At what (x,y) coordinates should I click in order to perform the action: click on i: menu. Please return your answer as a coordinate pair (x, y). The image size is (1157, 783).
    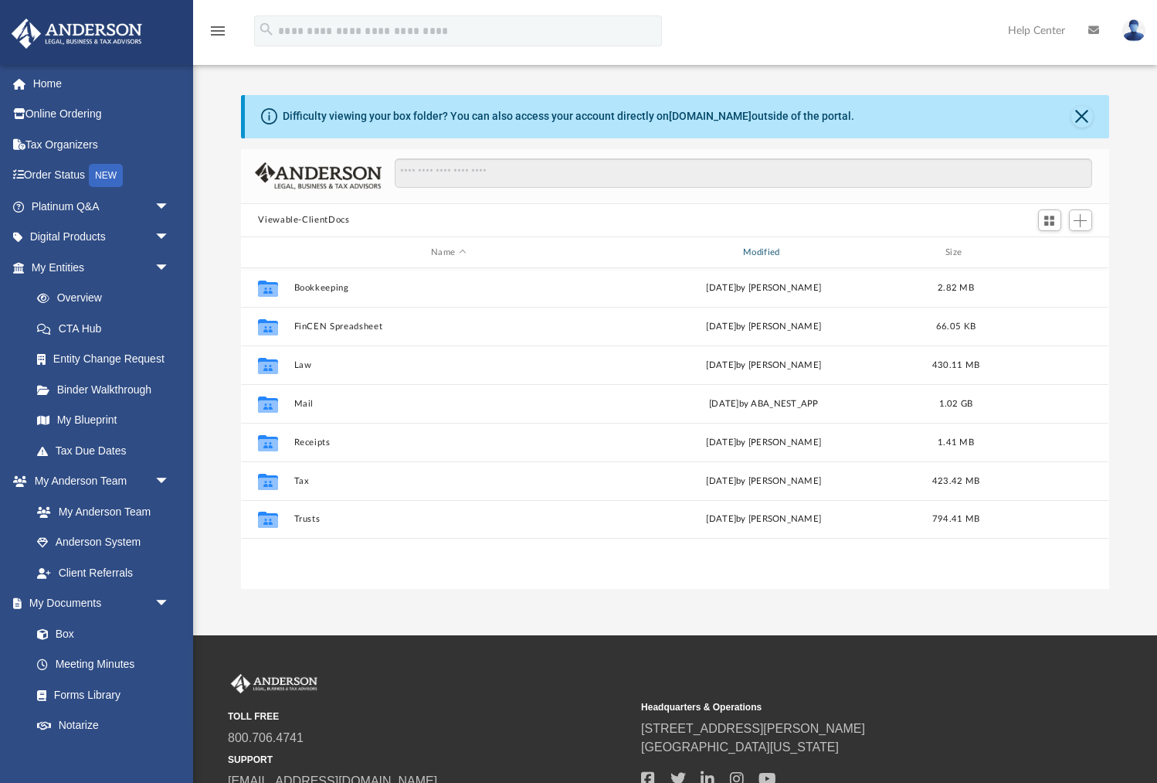
    Looking at the image, I should click on (218, 31).